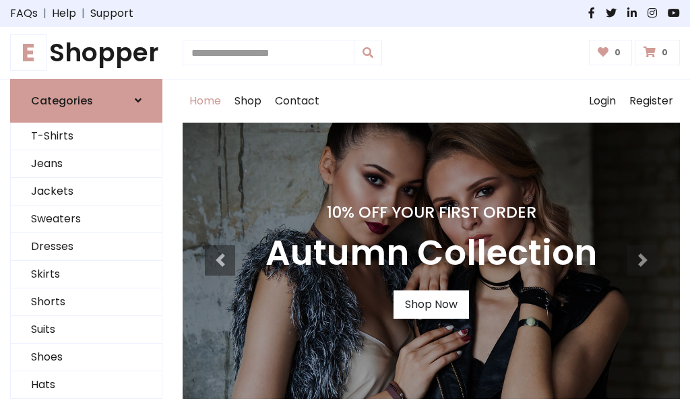 Image resolution: width=690 pixels, height=407 pixels. I want to click on span: E, so click(28, 53).